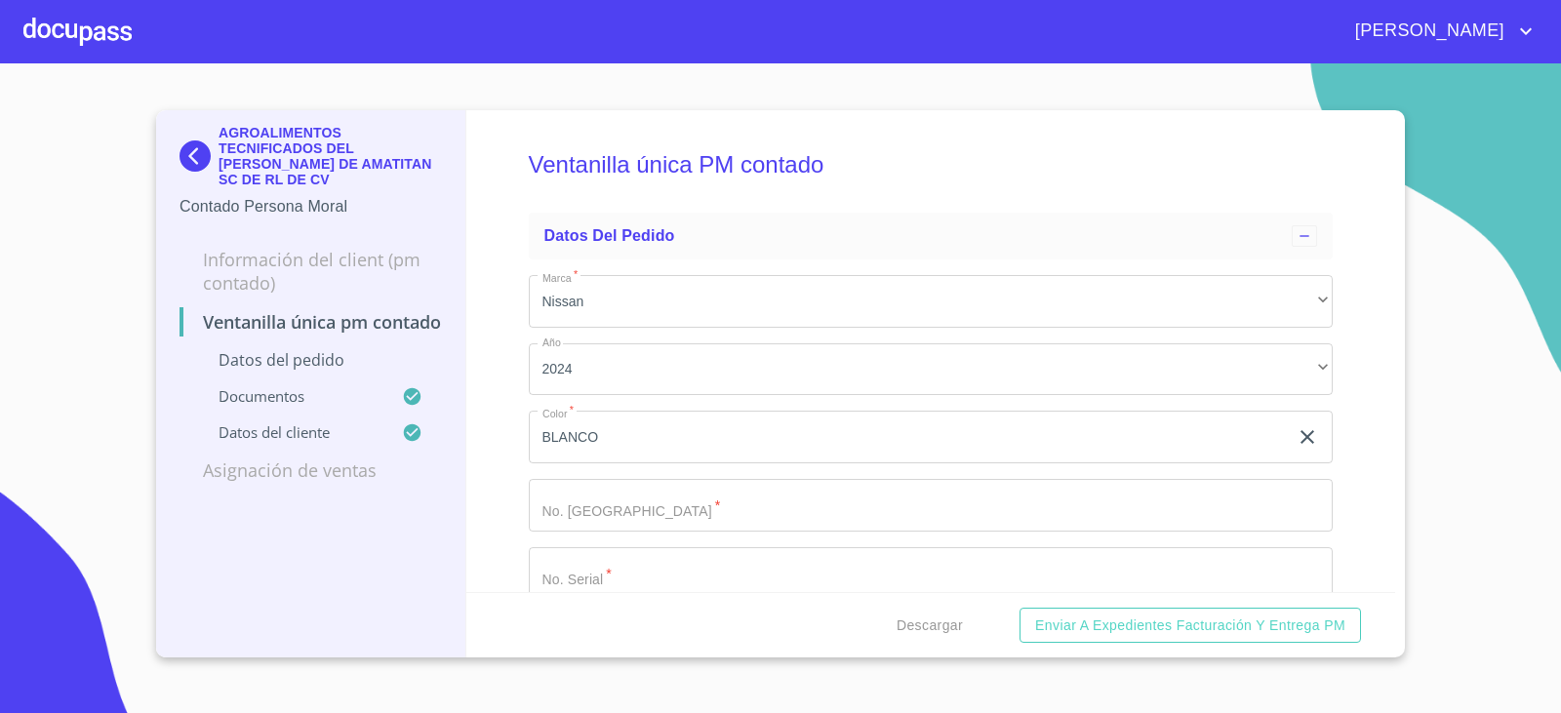 The image size is (1561, 713). I want to click on div: Nissan, so click(931, 302).